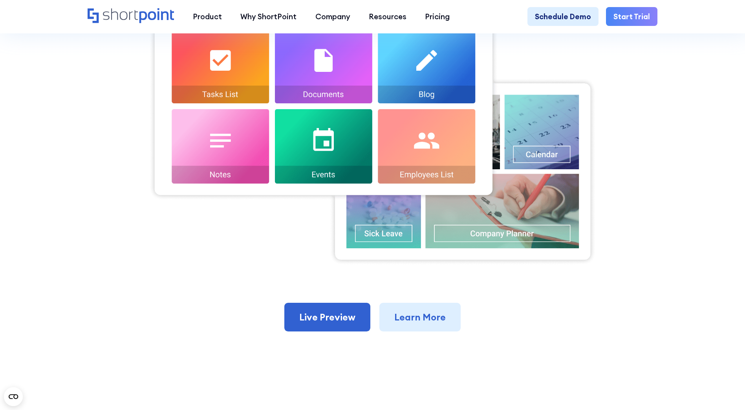 This screenshot has height=410, width=745. I want to click on a: Live Preview, so click(327, 317).